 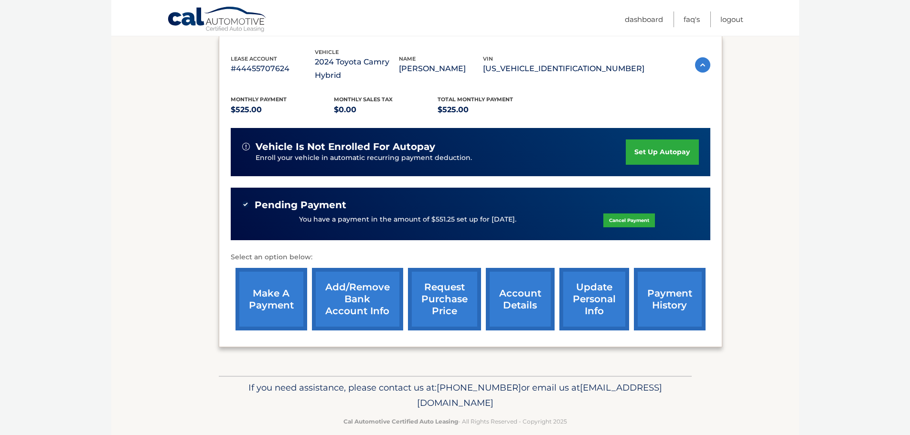 I want to click on span: vehicle, so click(x=327, y=52).